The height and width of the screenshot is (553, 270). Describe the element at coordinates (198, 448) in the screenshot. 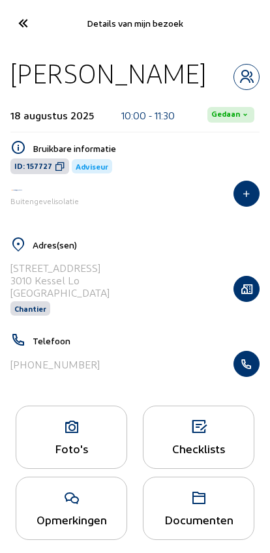

I see `div: Checklists` at that location.